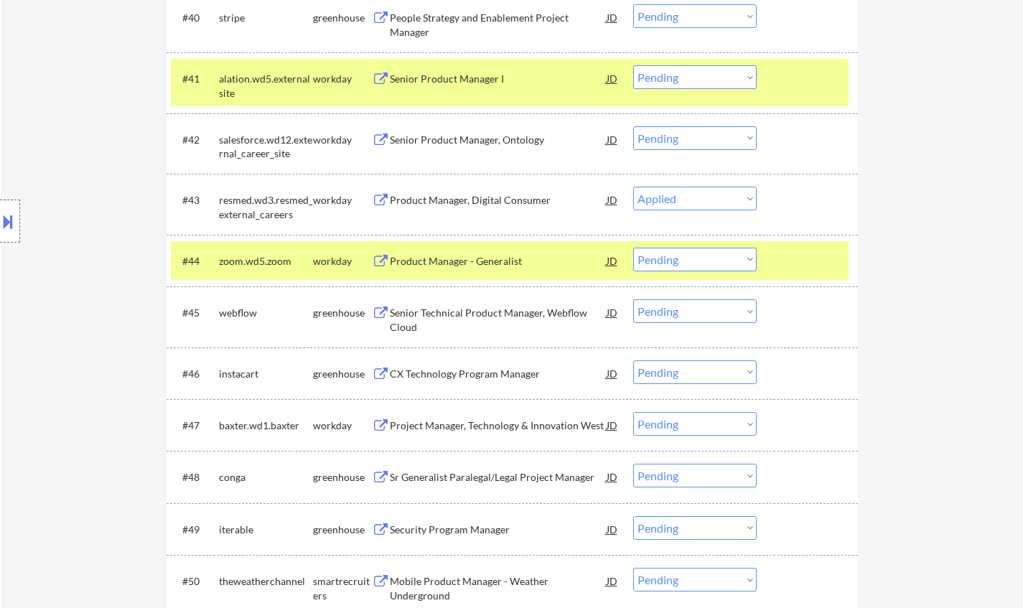 This screenshot has width=1023, height=608. What do you see at coordinates (498, 79) in the screenshot?
I see `div: Senior Product Manager I` at bounding box center [498, 79].